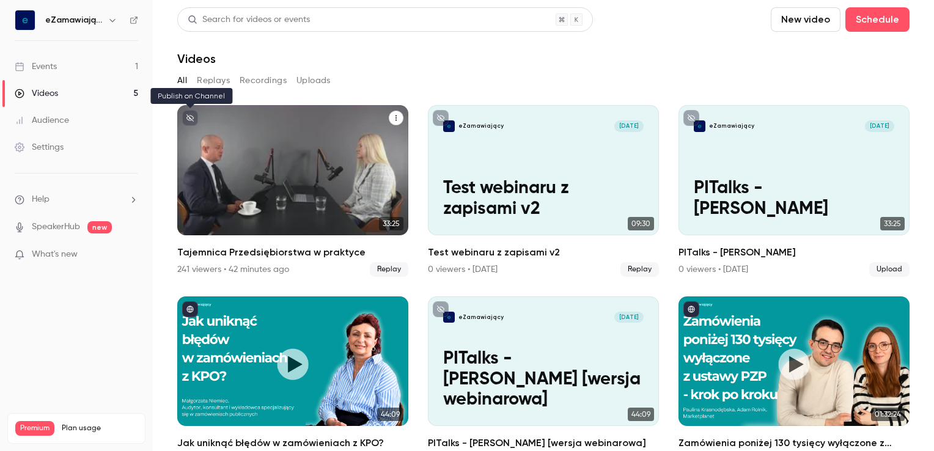 This screenshot has width=934, height=451. What do you see at coordinates (36, 93) in the screenshot?
I see `div: Videos` at bounding box center [36, 93].